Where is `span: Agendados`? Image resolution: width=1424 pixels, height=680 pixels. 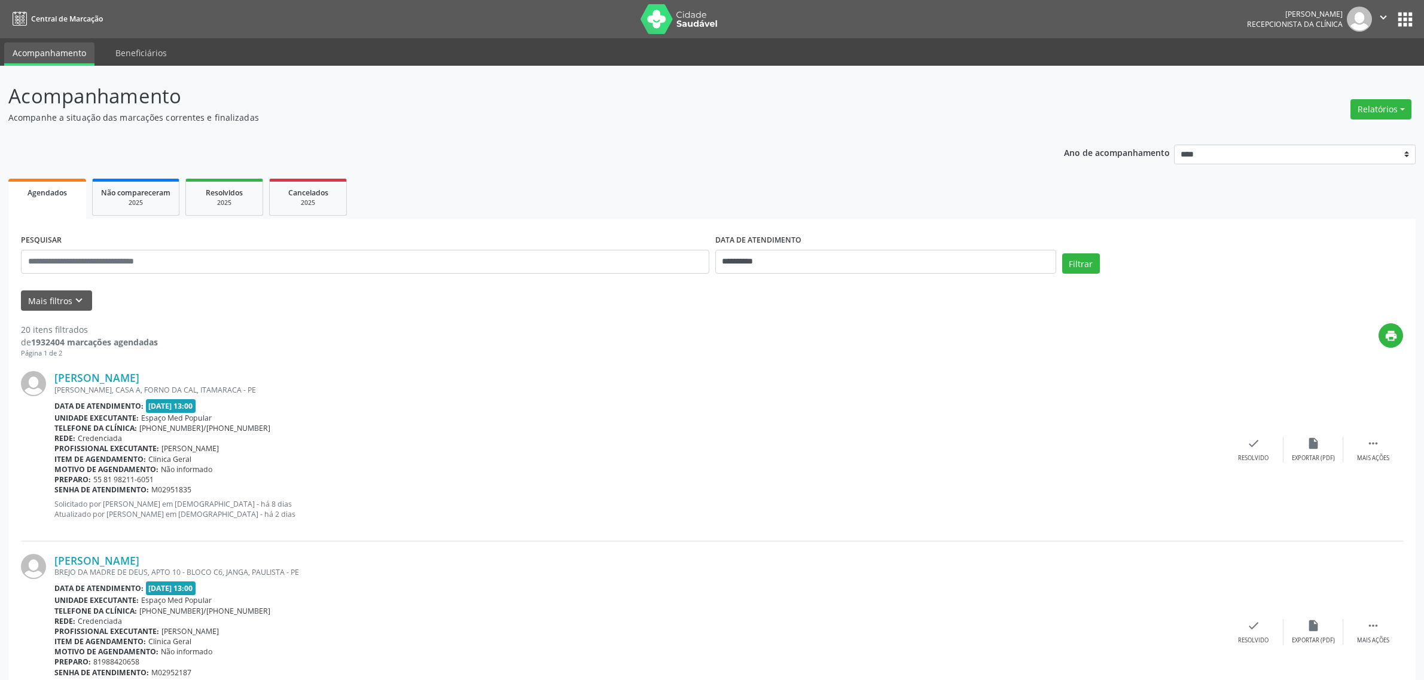
span: Agendados is located at coordinates (47, 193).